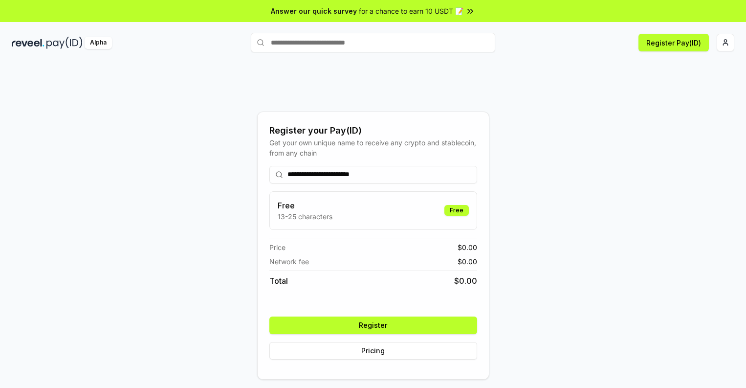 The height and width of the screenshot is (388, 746). I want to click on span: Price, so click(277, 247).